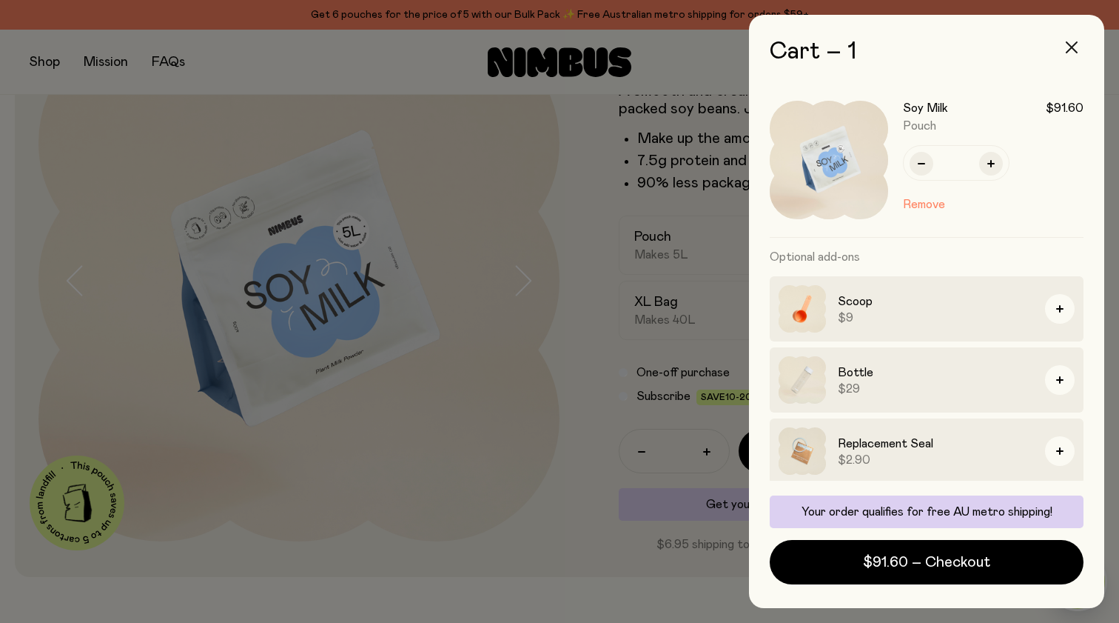  What do you see at coordinates (936, 301) in the screenshot?
I see `h3: Scoop` at bounding box center [936, 301].